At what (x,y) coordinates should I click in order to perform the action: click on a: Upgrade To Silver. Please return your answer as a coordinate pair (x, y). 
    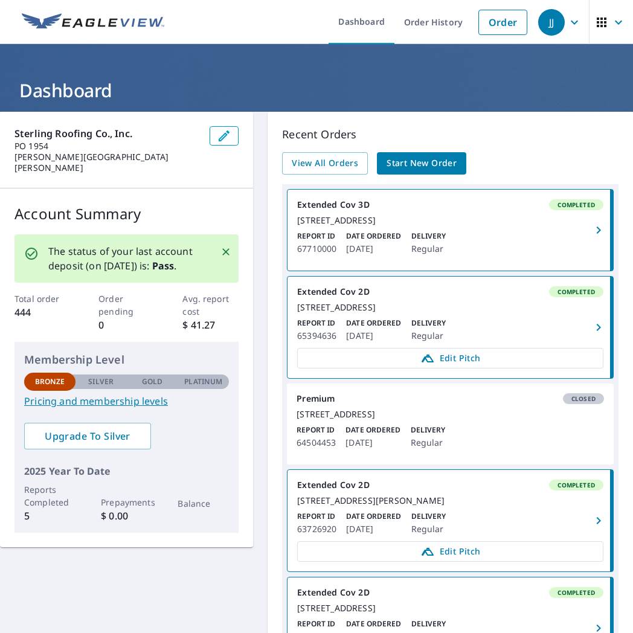
    Looking at the image, I should click on (88, 436).